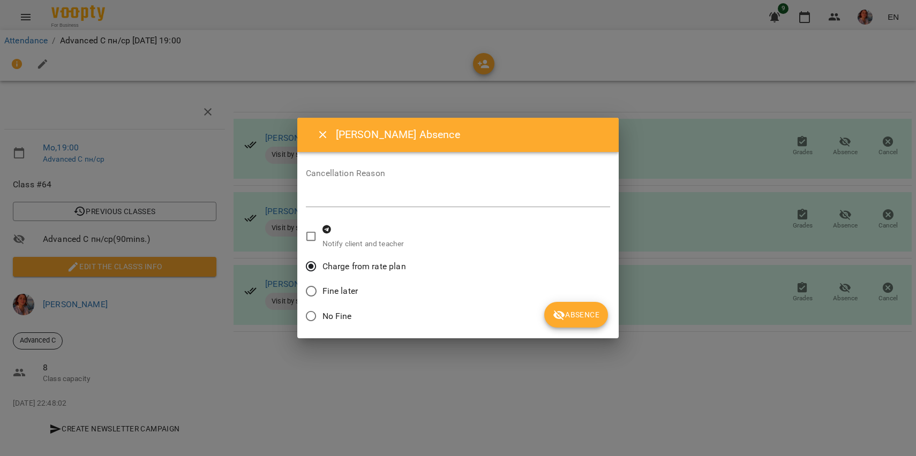 This screenshot has height=456, width=916. What do you see at coordinates (323, 135) in the screenshot?
I see `button: Close` at bounding box center [323, 135].